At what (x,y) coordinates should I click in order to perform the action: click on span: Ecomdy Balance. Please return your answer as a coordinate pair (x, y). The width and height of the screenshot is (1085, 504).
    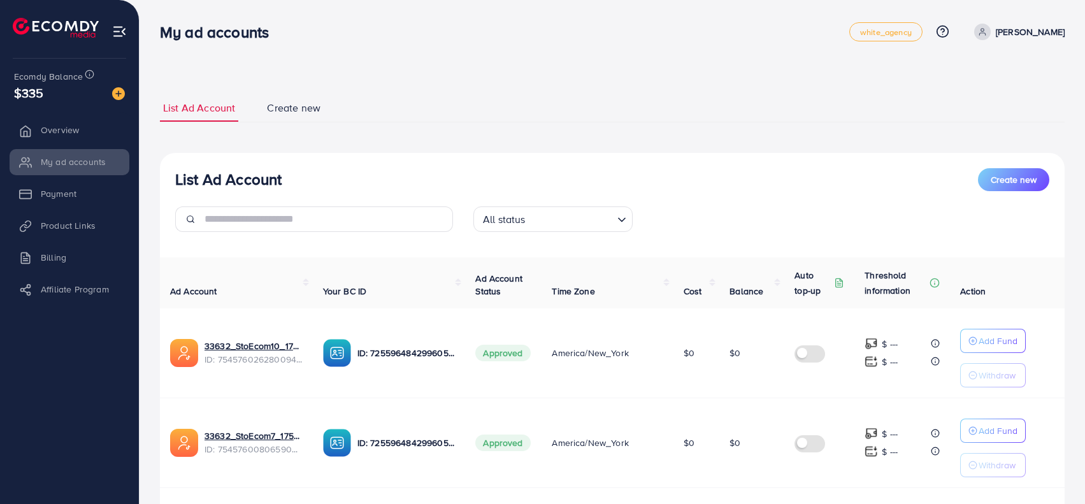
    Looking at the image, I should click on (48, 76).